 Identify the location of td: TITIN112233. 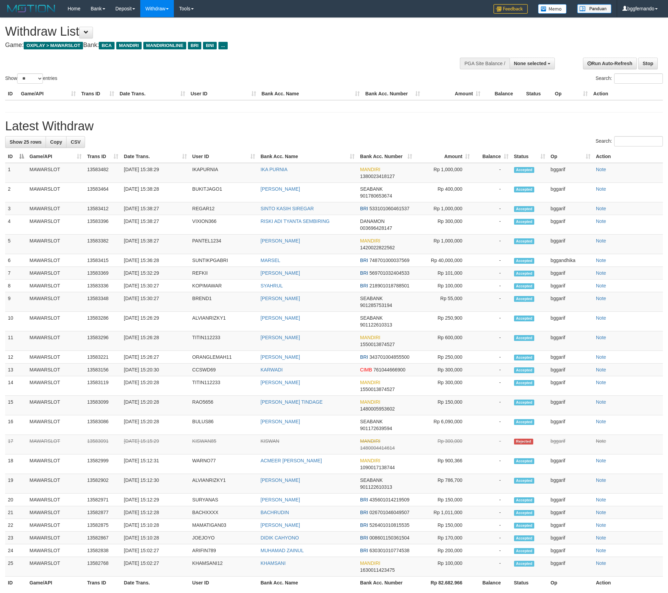
(224, 341).